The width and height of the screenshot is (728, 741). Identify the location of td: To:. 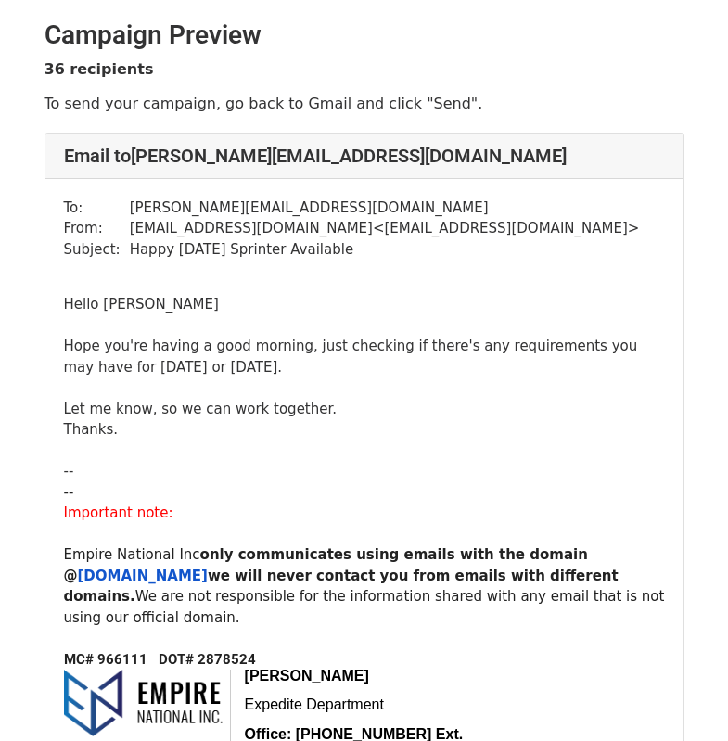
(96, 208).